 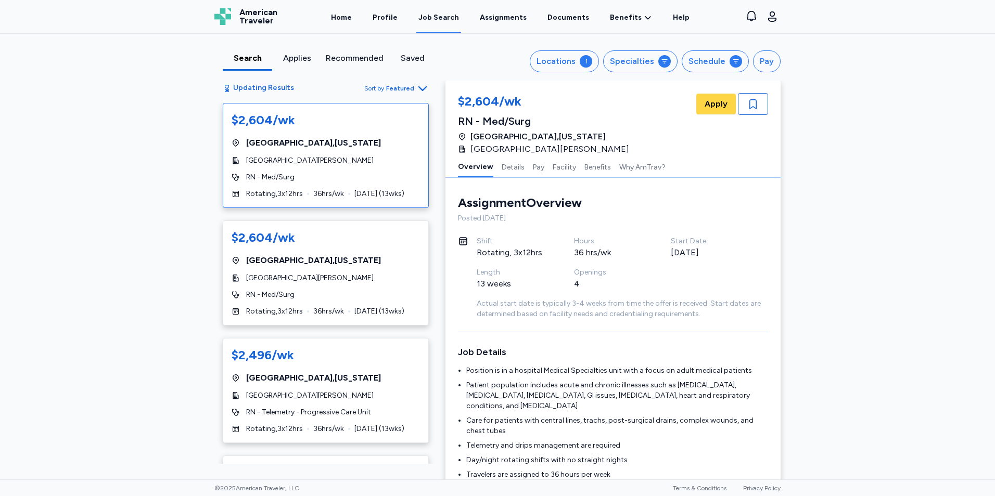 What do you see at coordinates (556, 61) in the screenshot?
I see `div: Locations` at bounding box center [556, 61].